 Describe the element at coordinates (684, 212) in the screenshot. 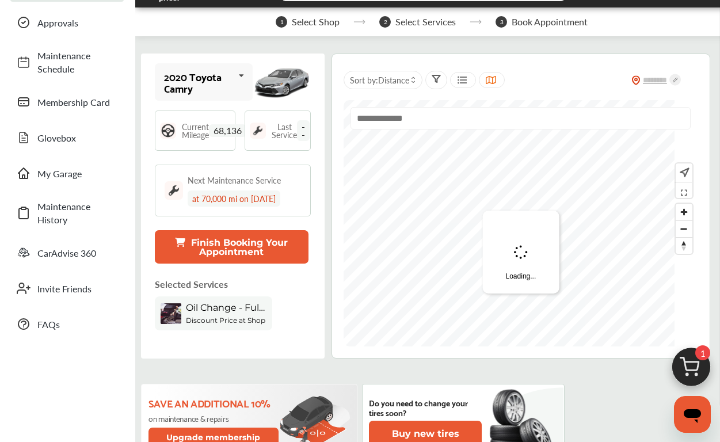

I see `span: Zoom in` at that location.